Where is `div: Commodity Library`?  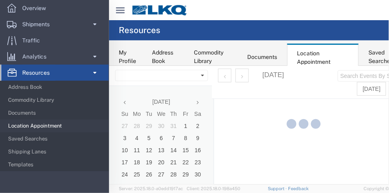
div: Commodity Library is located at coordinates (216, 57).